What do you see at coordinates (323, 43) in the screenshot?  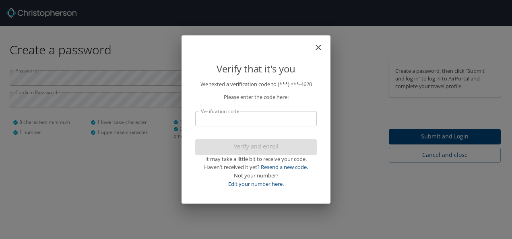 I see `button: close` at bounding box center [323, 43].